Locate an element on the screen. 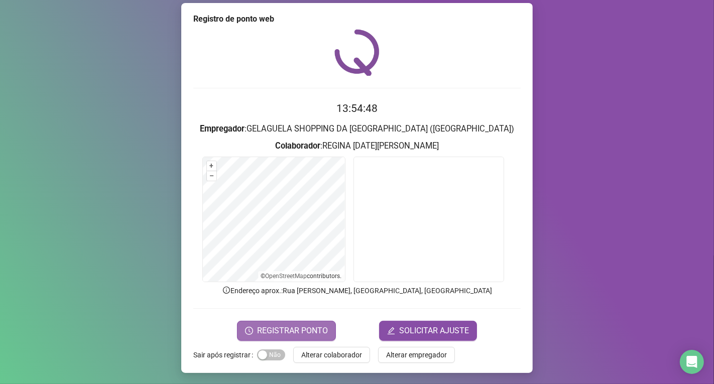 The height and width of the screenshot is (384, 714). label: Sair após registrar is located at coordinates (225, 355).